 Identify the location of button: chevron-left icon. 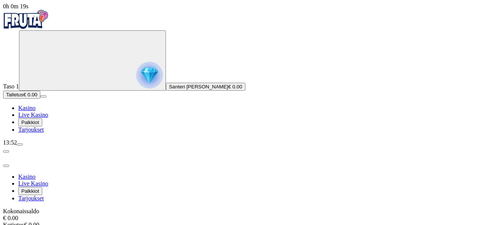
(6, 152).